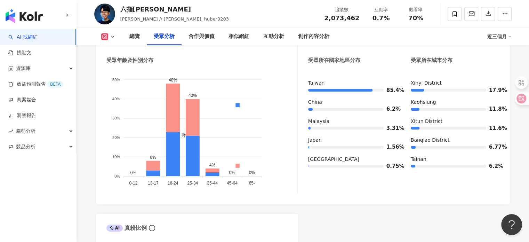  I want to click on div: 真粉比例, so click(127, 228).